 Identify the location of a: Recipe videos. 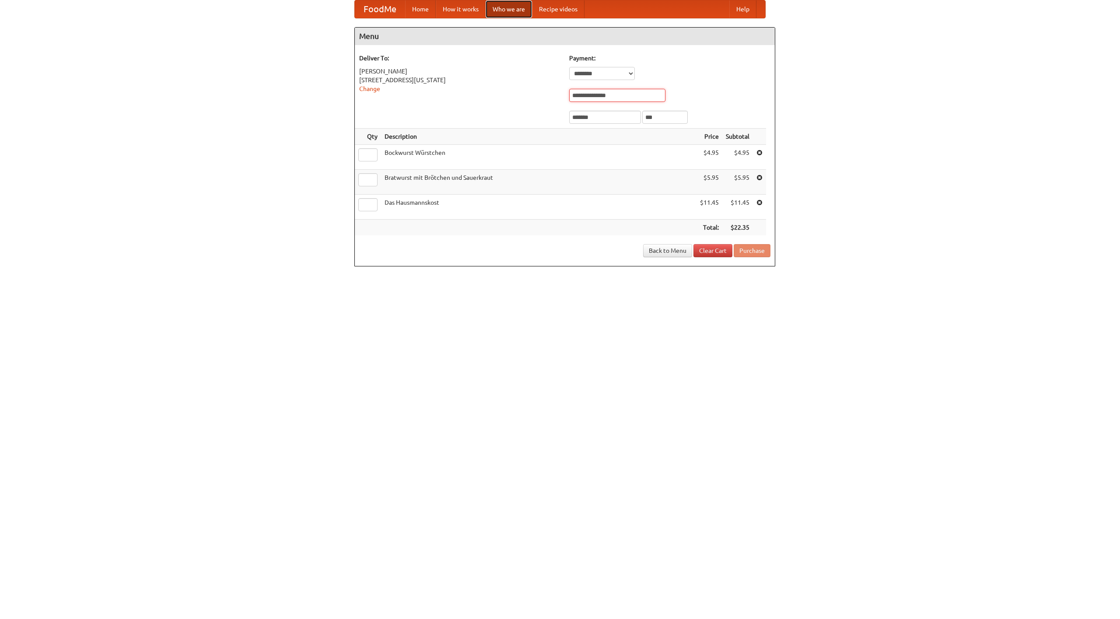
(558, 9).